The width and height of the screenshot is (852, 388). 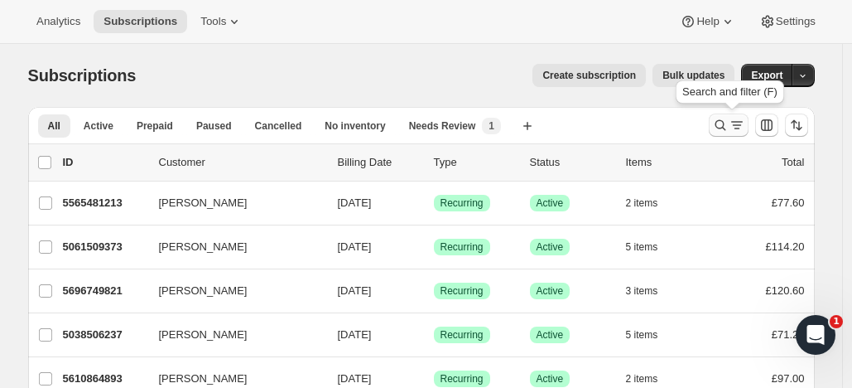 What do you see at coordinates (642, 291) in the screenshot?
I see `span: 3 items` at bounding box center [642, 291].